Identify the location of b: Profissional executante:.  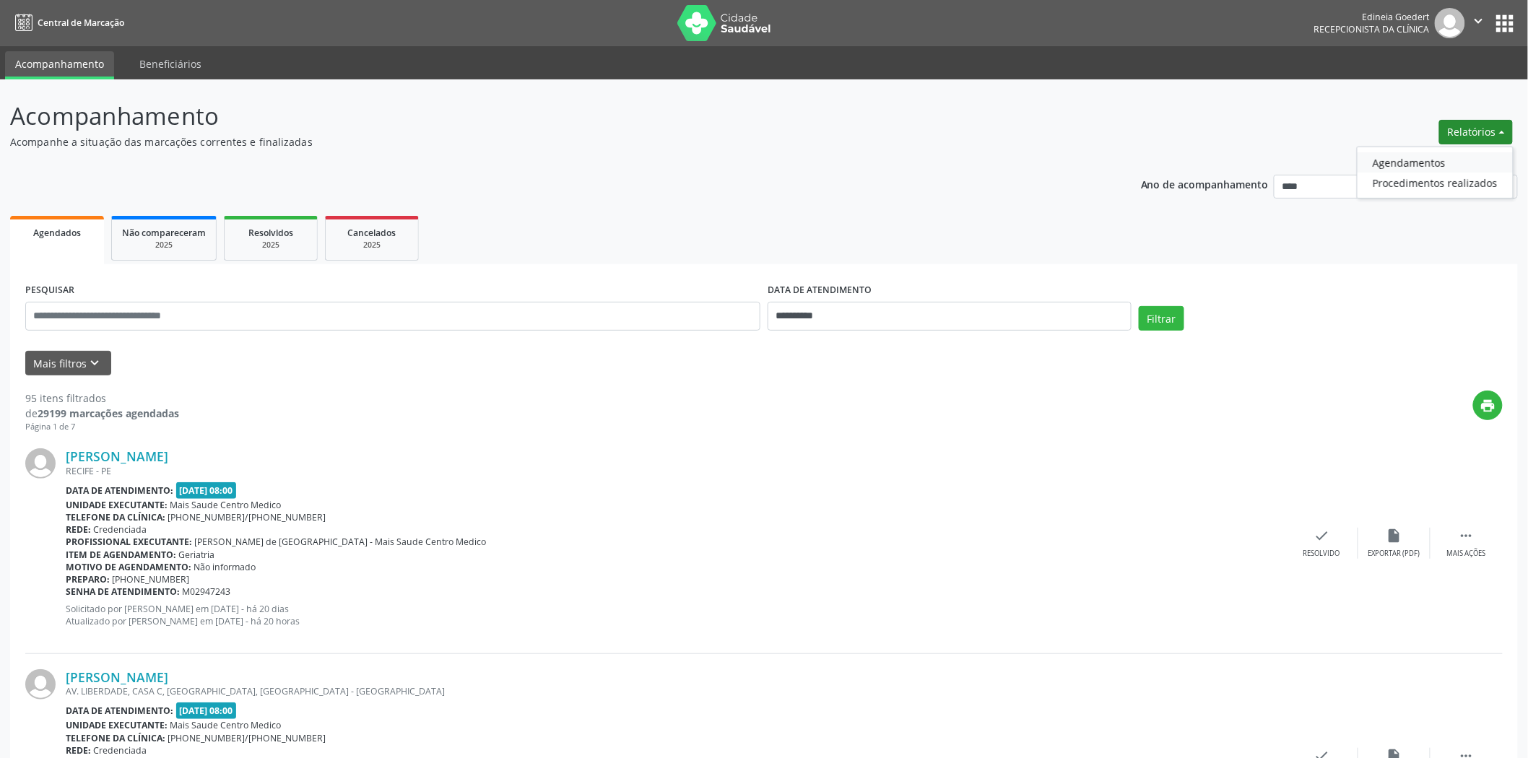
(129, 542).